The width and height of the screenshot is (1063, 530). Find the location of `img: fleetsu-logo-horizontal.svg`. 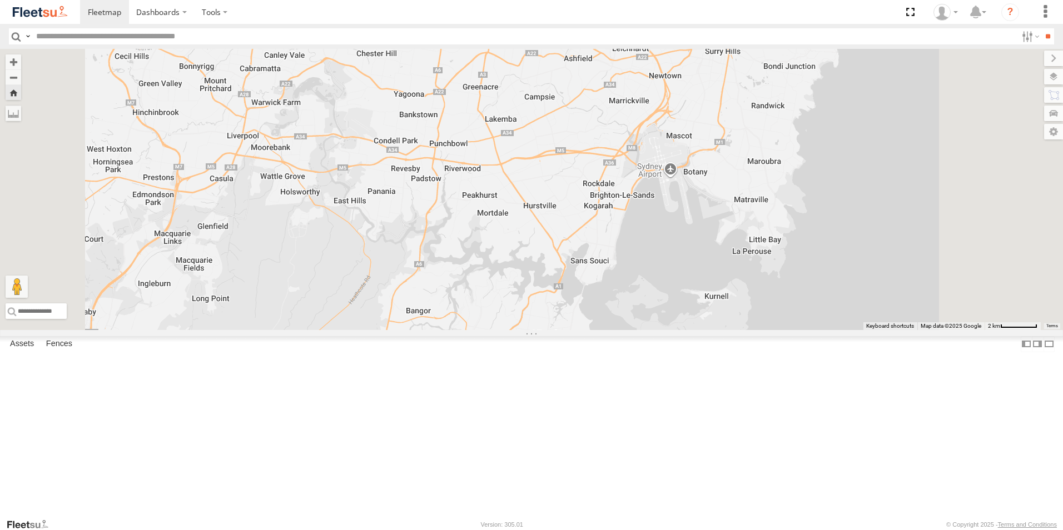

img: fleetsu-logo-horizontal.svg is located at coordinates (40, 12).